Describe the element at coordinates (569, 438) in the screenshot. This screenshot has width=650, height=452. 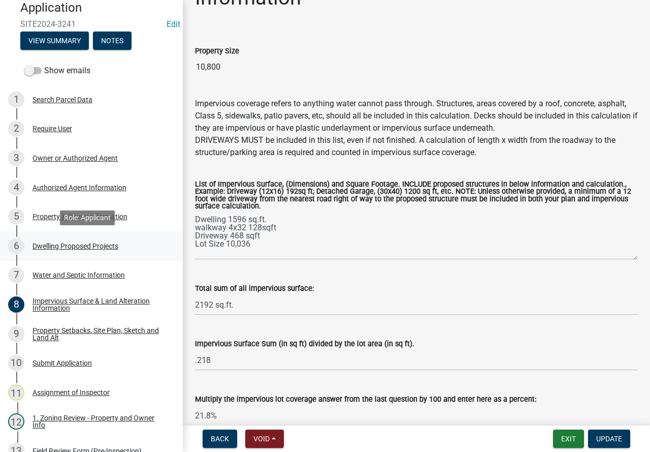
I see `button: Exit` at that location.